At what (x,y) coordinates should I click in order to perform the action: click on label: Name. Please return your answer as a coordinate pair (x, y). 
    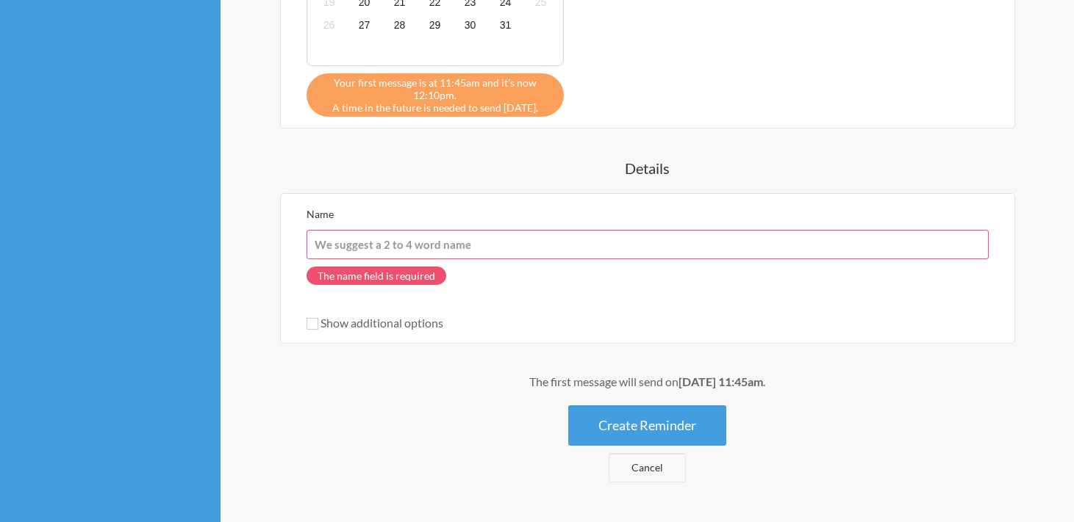
    Looking at the image, I should click on (320, 214).